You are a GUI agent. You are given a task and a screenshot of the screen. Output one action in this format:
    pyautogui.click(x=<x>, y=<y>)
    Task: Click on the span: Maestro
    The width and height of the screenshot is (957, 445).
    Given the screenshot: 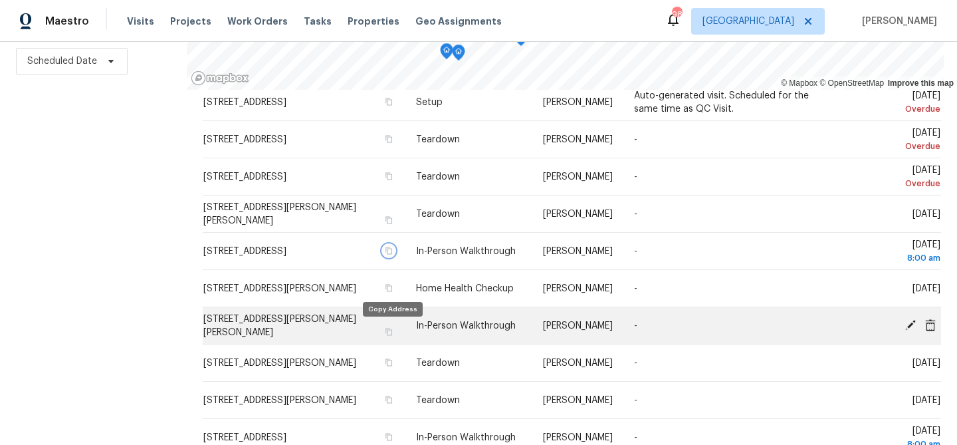 What is the action you would take?
    pyautogui.click(x=67, y=21)
    